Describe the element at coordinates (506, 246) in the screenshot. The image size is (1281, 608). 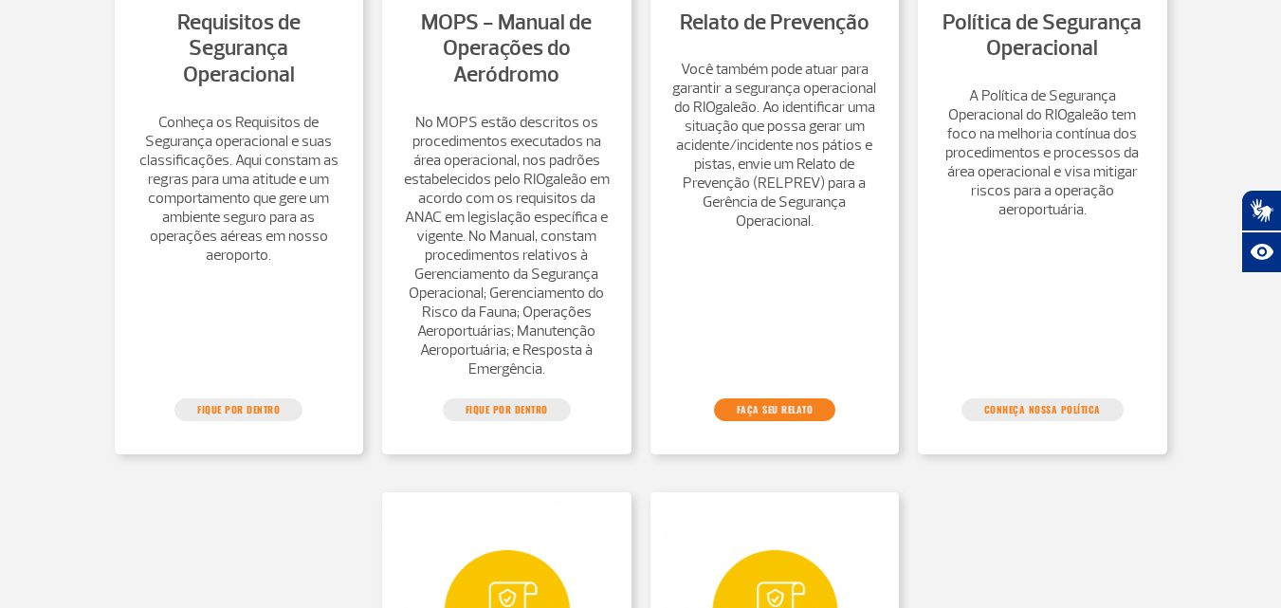
I see `a: No MOPS estão descritos os procedimentos executados na área operacional, nos padrões estabelecido...` at that location.